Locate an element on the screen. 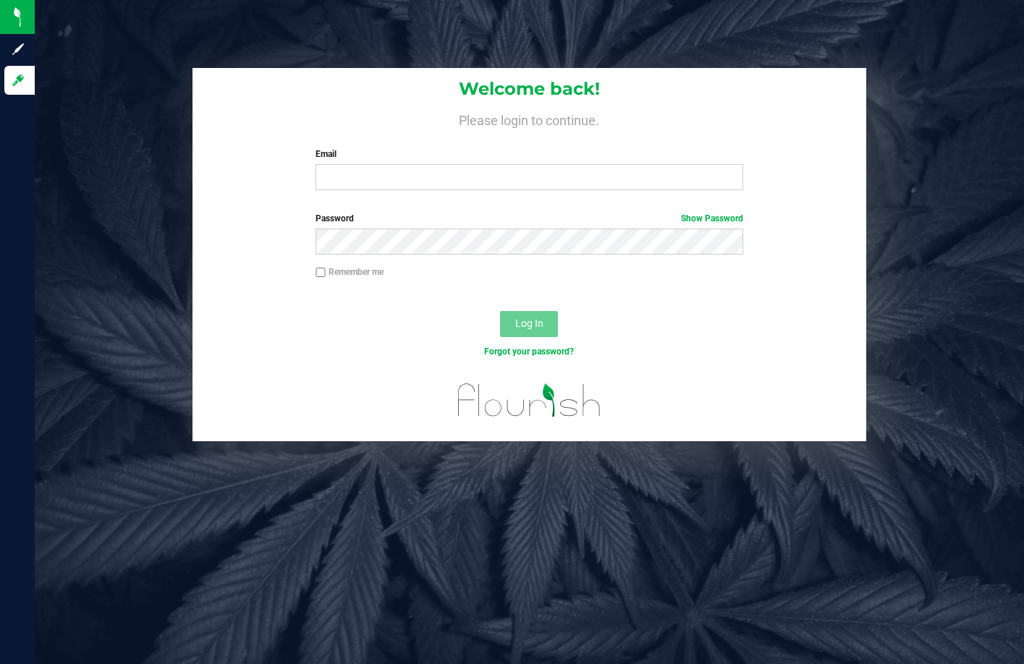 This screenshot has height=664, width=1024. span: Log In is located at coordinates (529, 324).